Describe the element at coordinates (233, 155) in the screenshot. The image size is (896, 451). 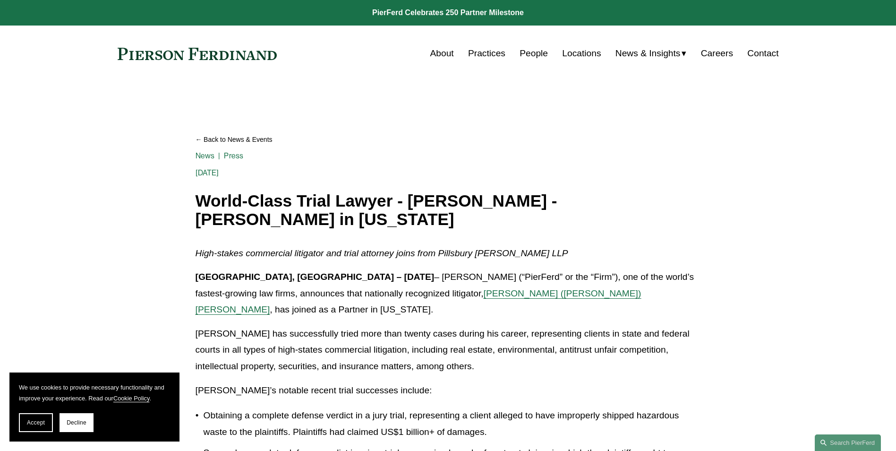
I see `a: Press` at that location.